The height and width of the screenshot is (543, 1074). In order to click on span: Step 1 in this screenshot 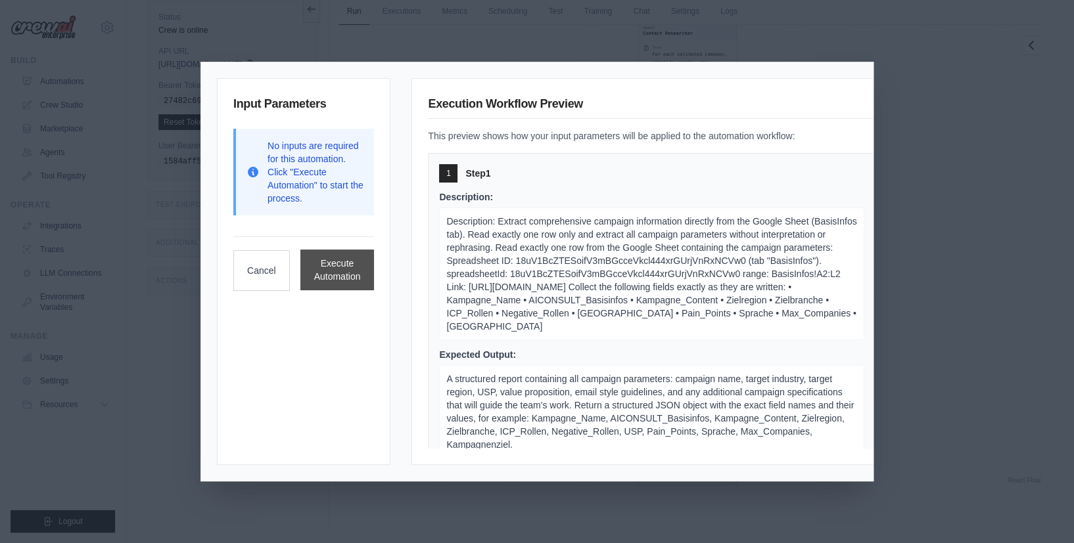, I will do `click(478, 173)`.